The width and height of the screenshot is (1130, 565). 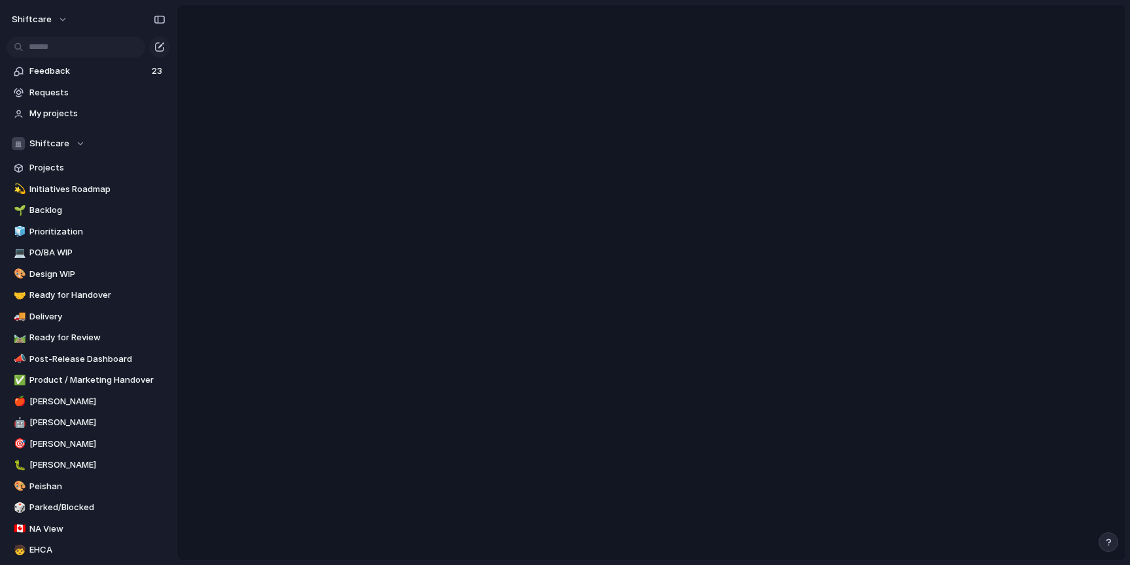 What do you see at coordinates (88, 71) in the screenshot?
I see `a: Feedback23` at bounding box center [88, 71].